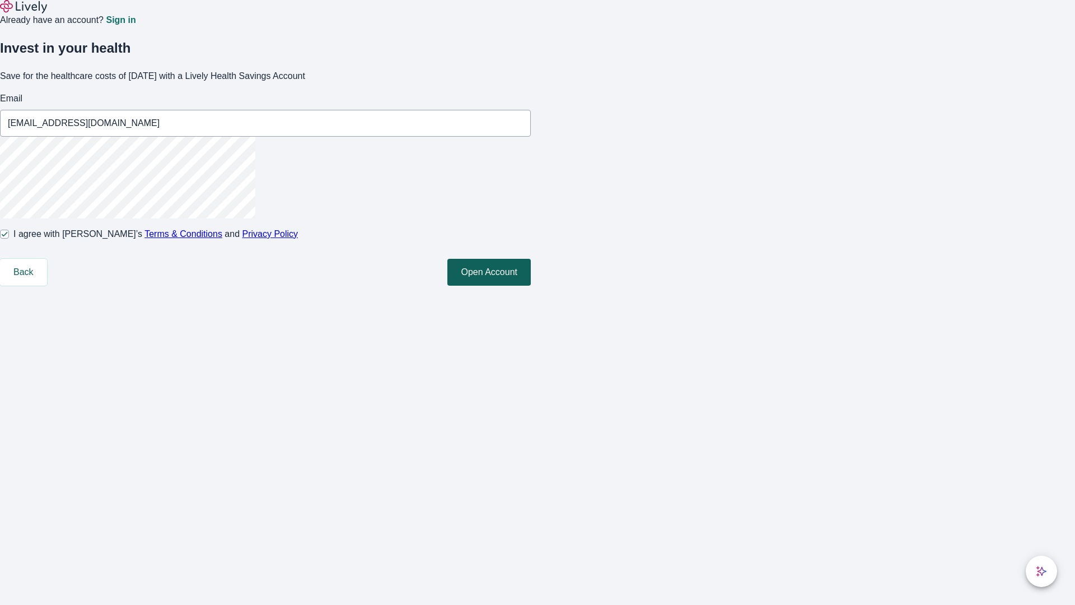 This screenshot has height=605, width=1075. What do you see at coordinates (120, 20) in the screenshot?
I see `div: Sign in` at bounding box center [120, 20].